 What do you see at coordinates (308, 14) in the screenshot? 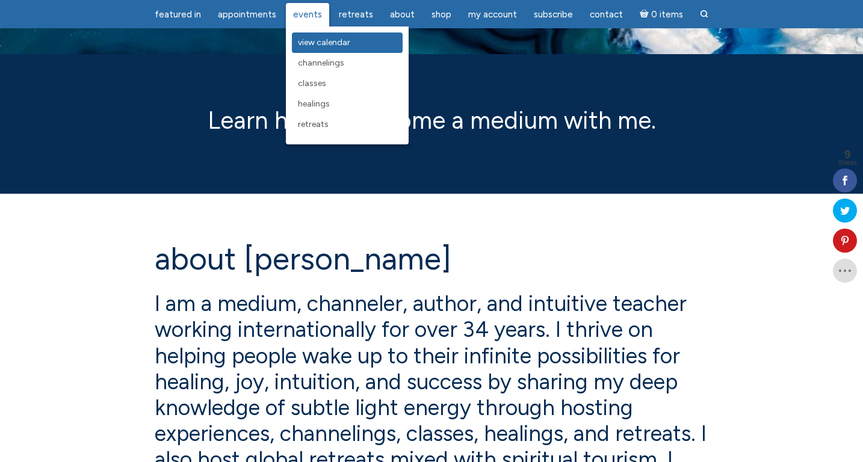
I see `span: Events` at bounding box center [308, 14].